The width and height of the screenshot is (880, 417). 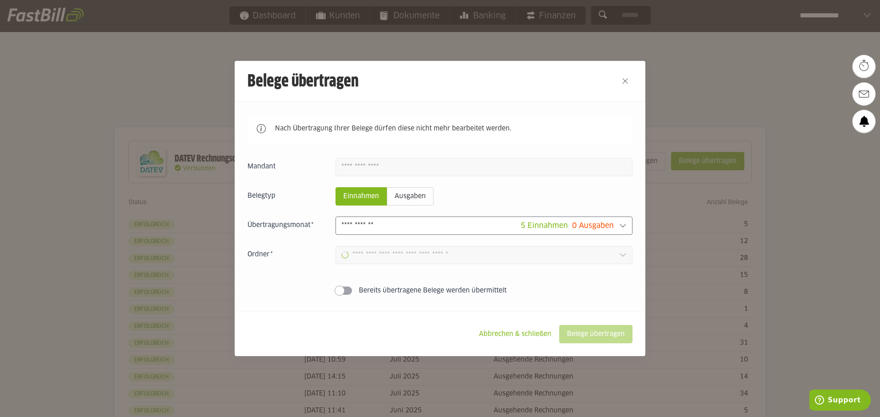 What do you see at coordinates (35, 11) in the screenshot?
I see `span: Support` at bounding box center [35, 11].